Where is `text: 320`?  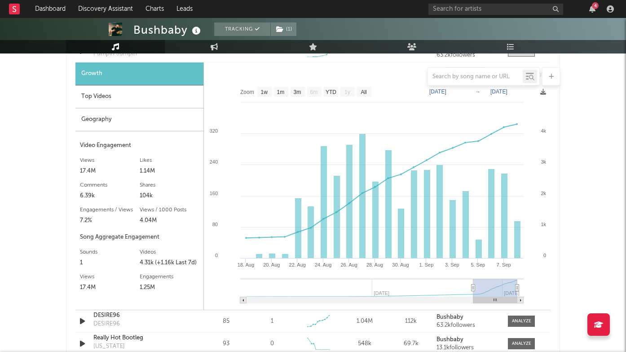
text: 320 is located at coordinates (214, 131).